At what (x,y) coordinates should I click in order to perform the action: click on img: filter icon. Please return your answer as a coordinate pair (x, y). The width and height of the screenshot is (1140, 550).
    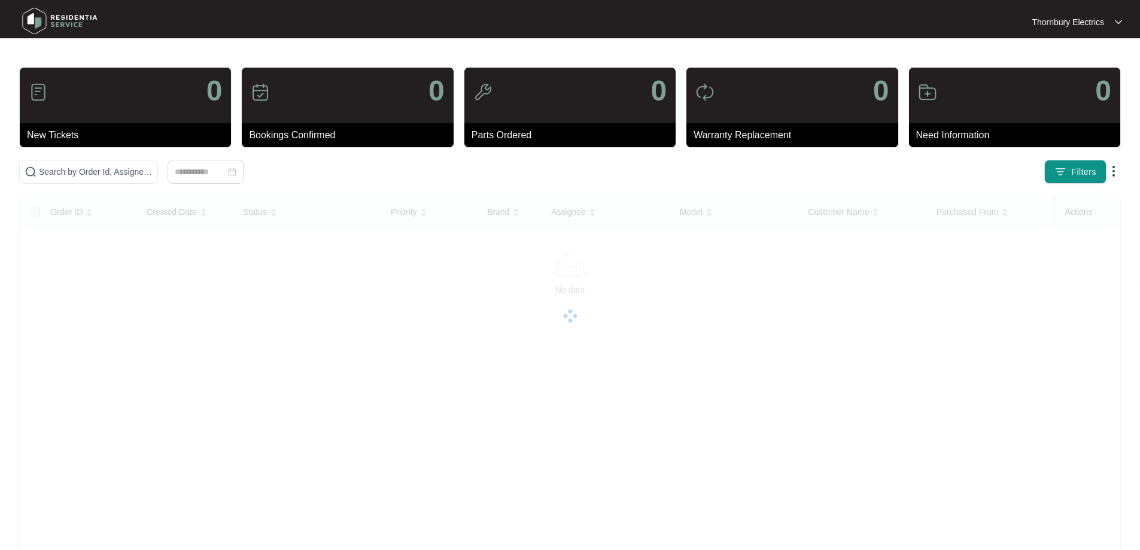
    Looking at the image, I should click on (1061, 172).